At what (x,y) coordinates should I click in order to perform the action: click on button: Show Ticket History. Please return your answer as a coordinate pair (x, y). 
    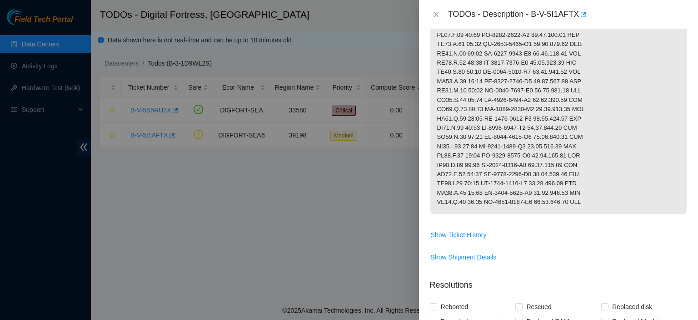
    Looking at the image, I should click on (459, 235).